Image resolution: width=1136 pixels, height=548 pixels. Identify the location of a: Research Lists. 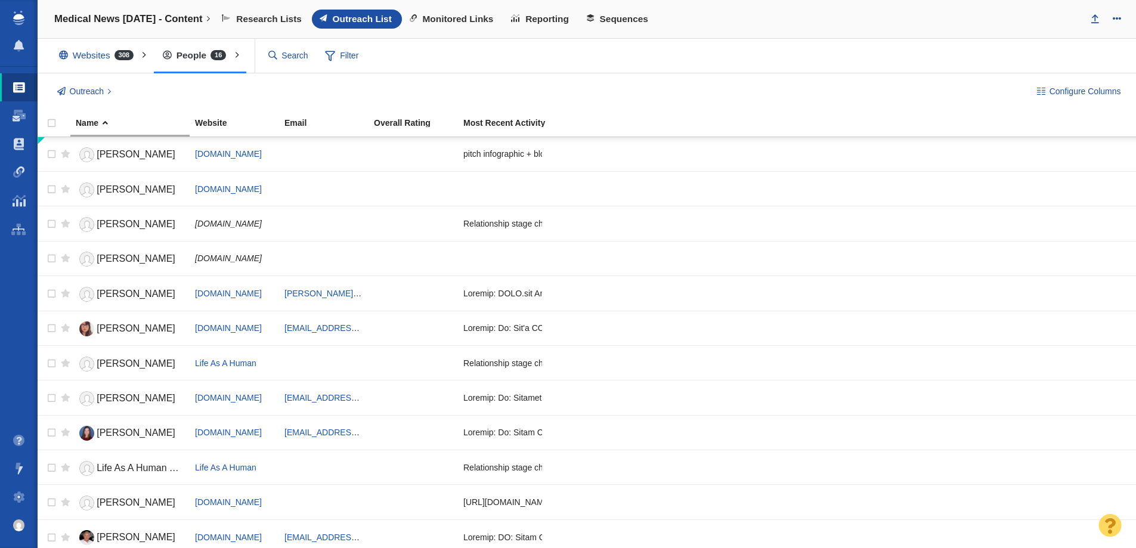
(262, 19).